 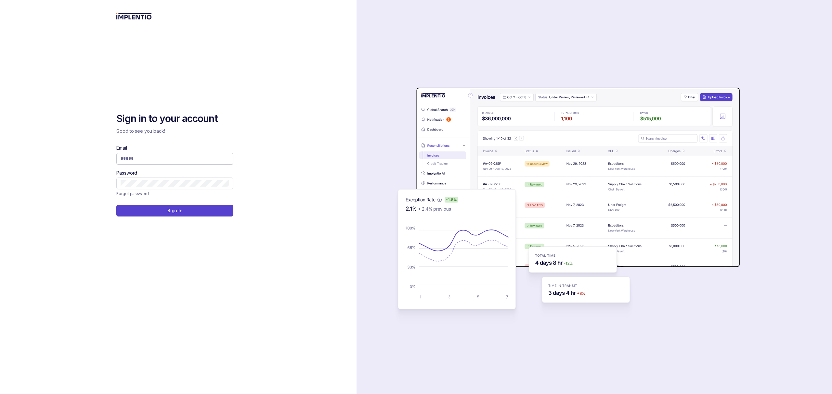 What do you see at coordinates (132, 194) in the screenshot?
I see `p: Forgot password` at bounding box center [132, 194].